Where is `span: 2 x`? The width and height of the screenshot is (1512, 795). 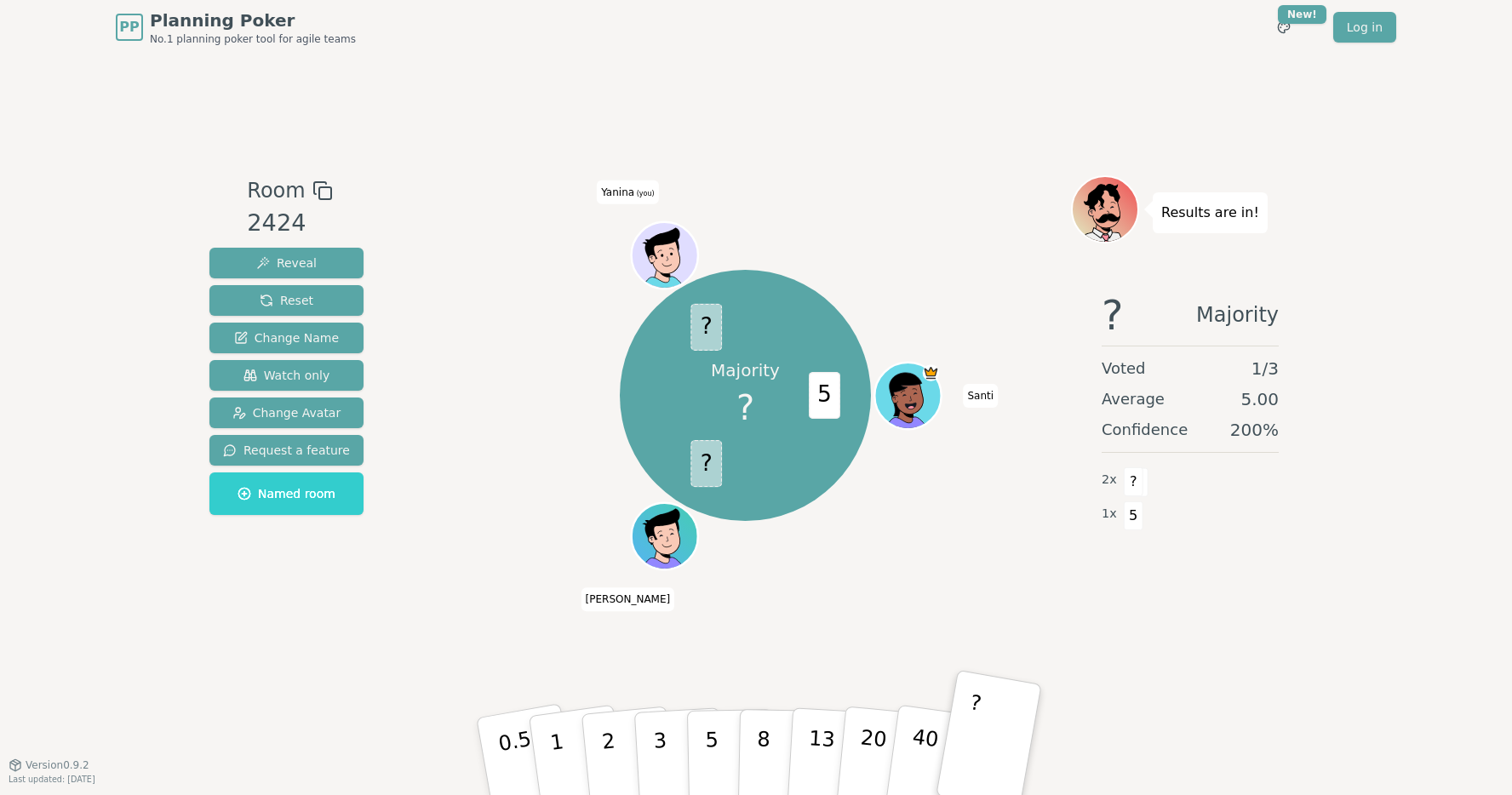
span: 2 x is located at coordinates (1109, 480).